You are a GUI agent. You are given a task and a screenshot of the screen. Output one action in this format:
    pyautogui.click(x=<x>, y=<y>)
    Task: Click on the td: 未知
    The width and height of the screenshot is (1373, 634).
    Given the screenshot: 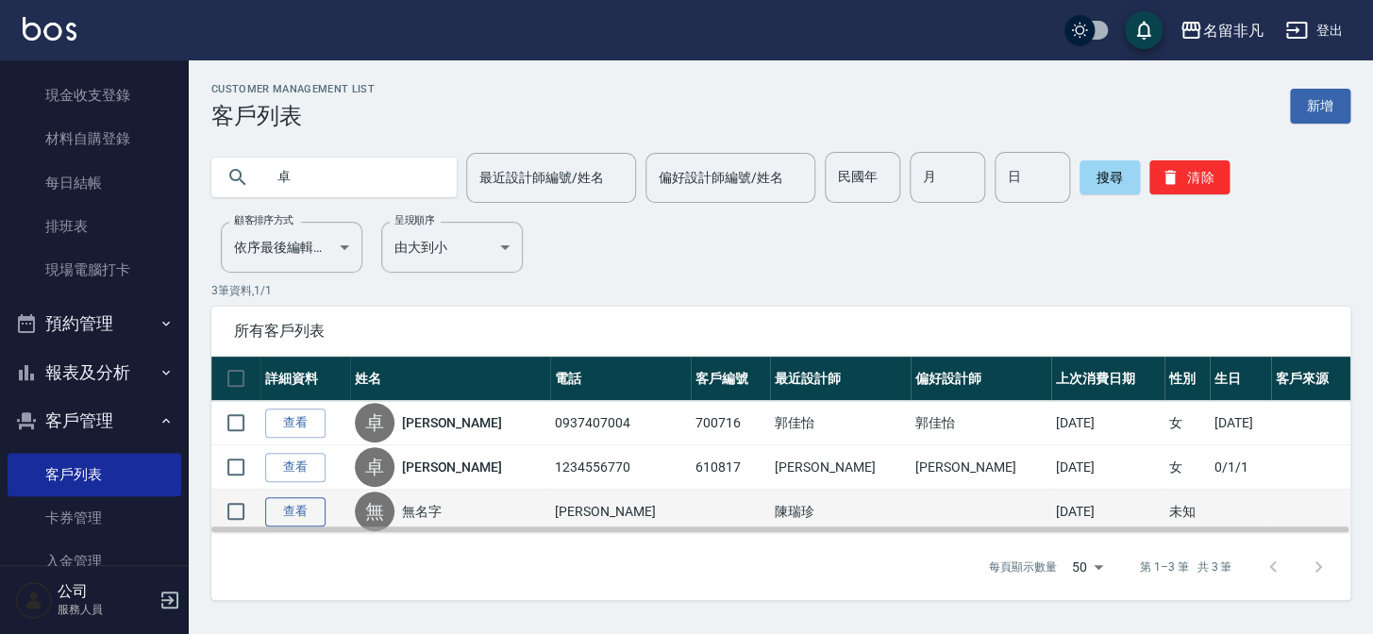 What is the action you would take?
    pyautogui.click(x=1187, y=511)
    